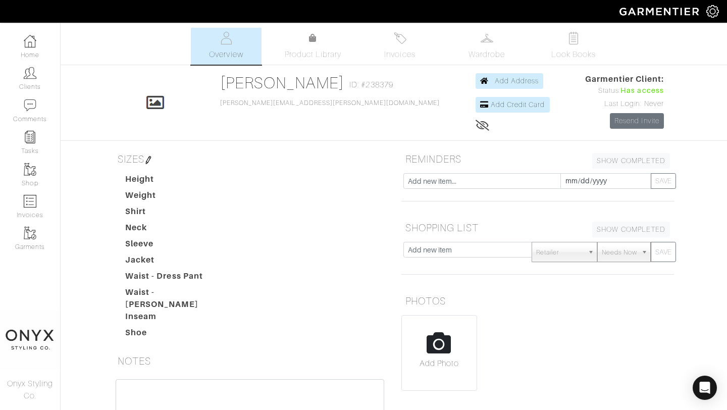 This screenshot has width=727, height=410. Describe the element at coordinates (371, 85) in the screenshot. I see `span: ID: #238379` at that location.